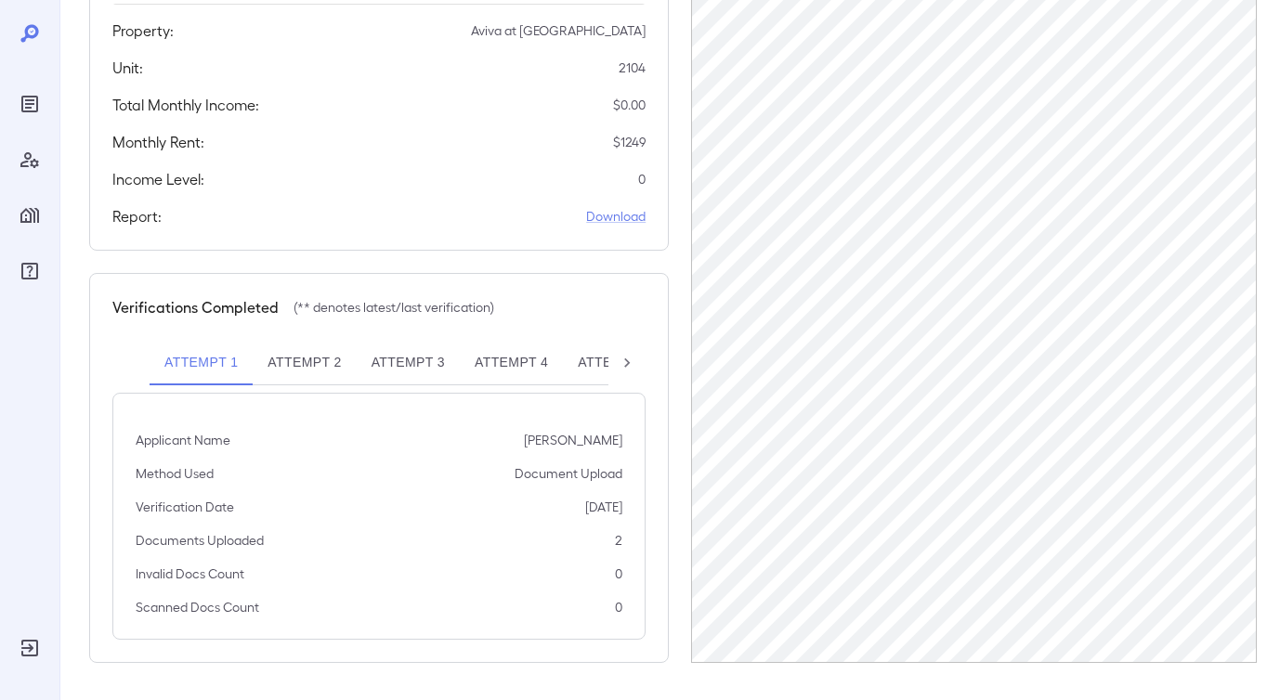 The height and width of the screenshot is (700, 1280). What do you see at coordinates (185, 507) in the screenshot?
I see `p: Verification Date` at bounding box center [185, 507].